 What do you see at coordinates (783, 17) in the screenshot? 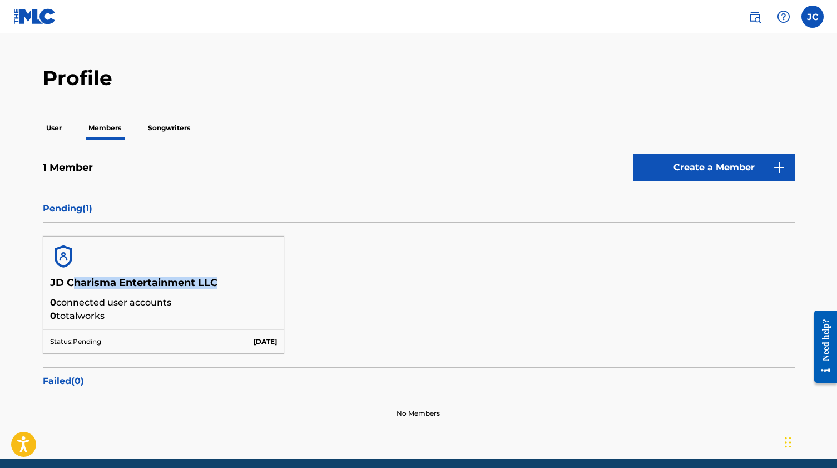
I see `img: help` at bounding box center [783, 17].